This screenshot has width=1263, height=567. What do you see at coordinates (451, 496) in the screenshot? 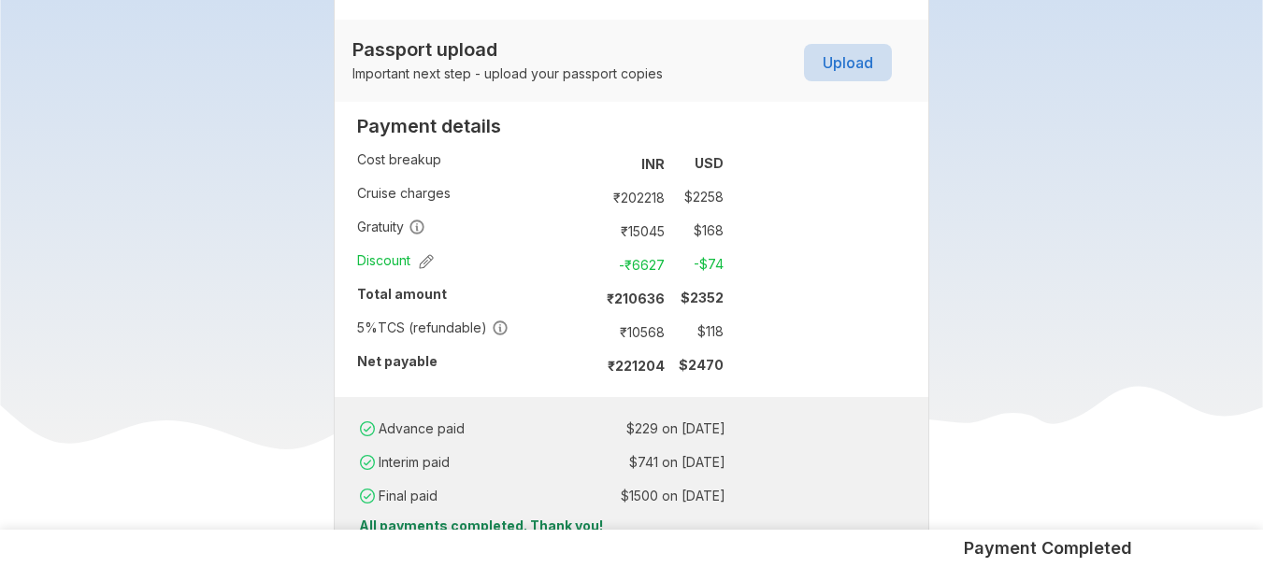
I see `td: Final paid` at bounding box center [451, 496].